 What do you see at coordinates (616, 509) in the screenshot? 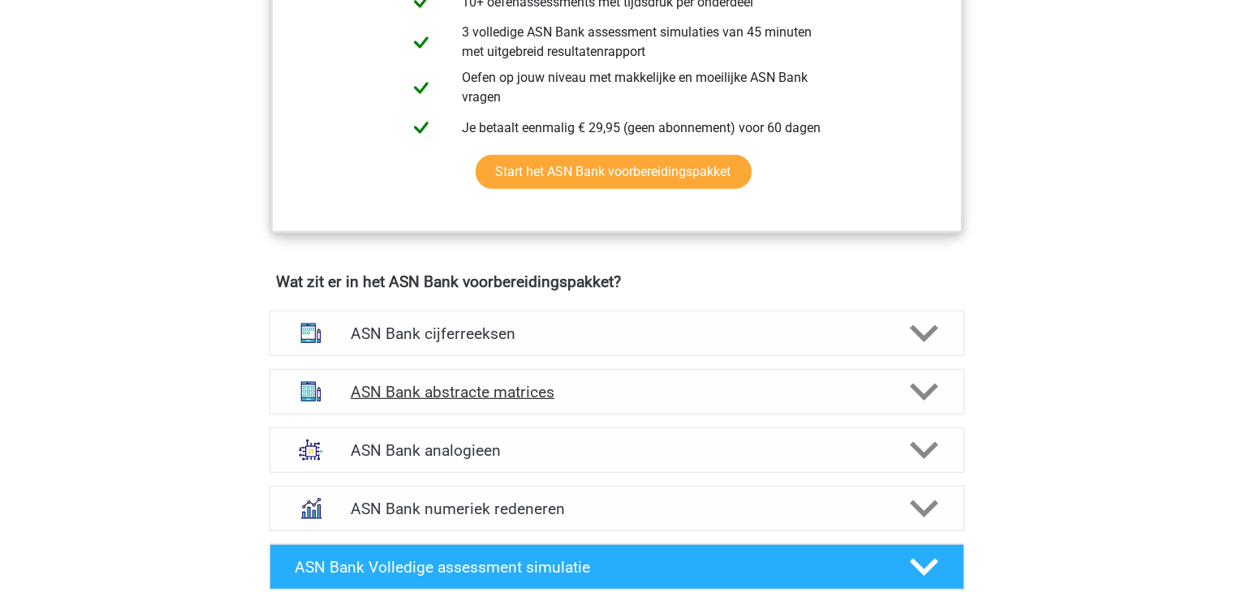
I see `h4: ASN Bank numeriek redeneren` at bounding box center [616, 509].